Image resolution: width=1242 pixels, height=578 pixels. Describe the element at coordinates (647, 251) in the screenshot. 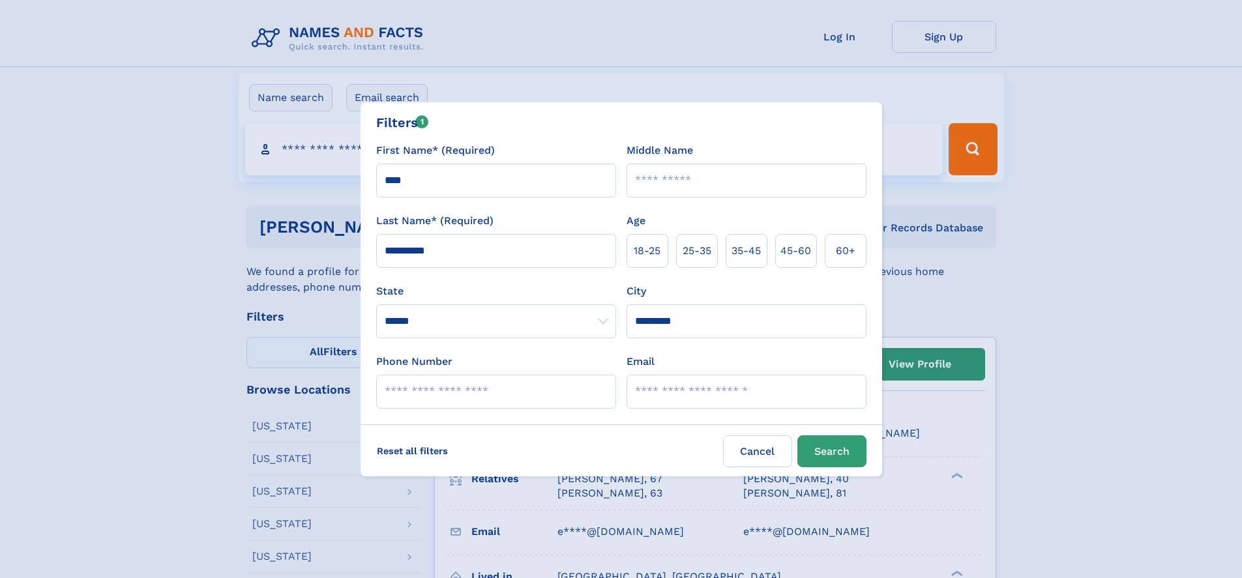

I see `span: 18‑25` at that location.